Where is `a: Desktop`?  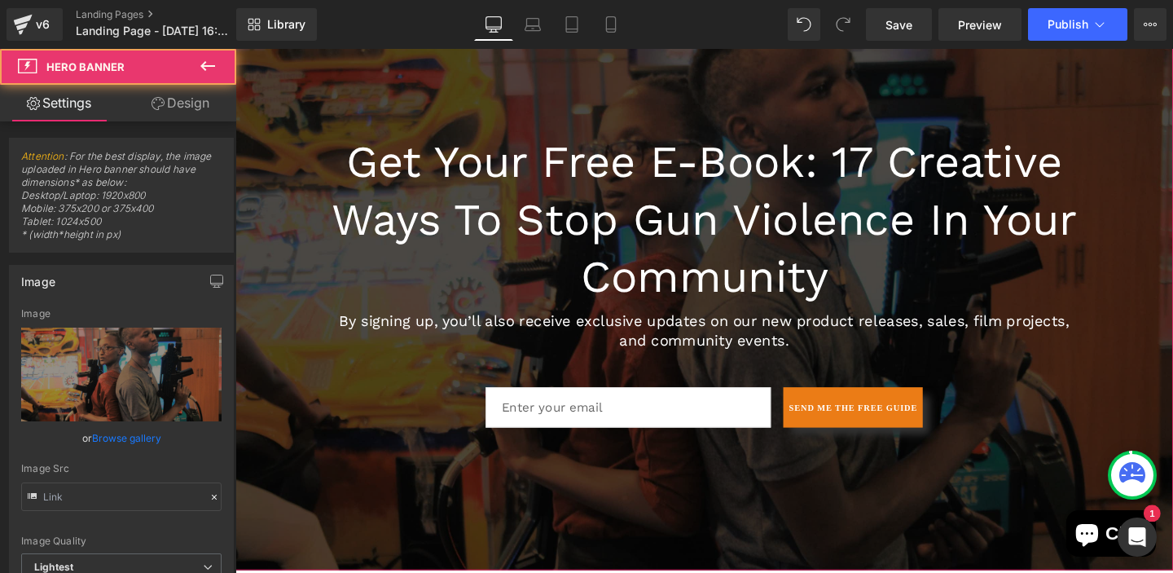 a: Desktop is located at coordinates (494, 24).